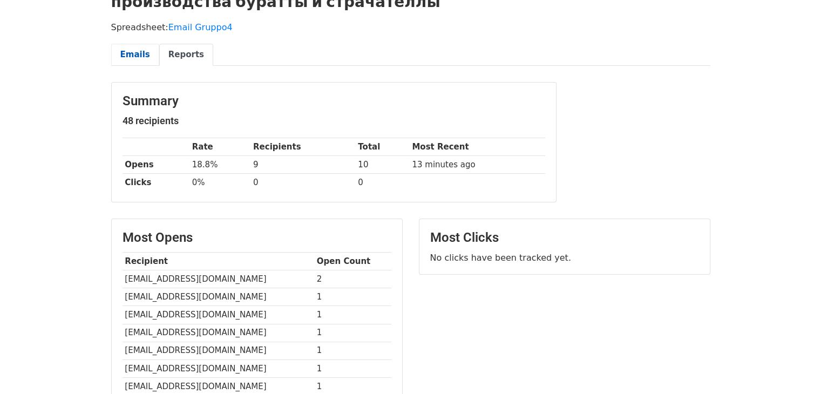 This screenshot has height=394, width=821. Describe the element at coordinates (411, 27) in the screenshot. I see `p: Spreadsheet:` at that location.